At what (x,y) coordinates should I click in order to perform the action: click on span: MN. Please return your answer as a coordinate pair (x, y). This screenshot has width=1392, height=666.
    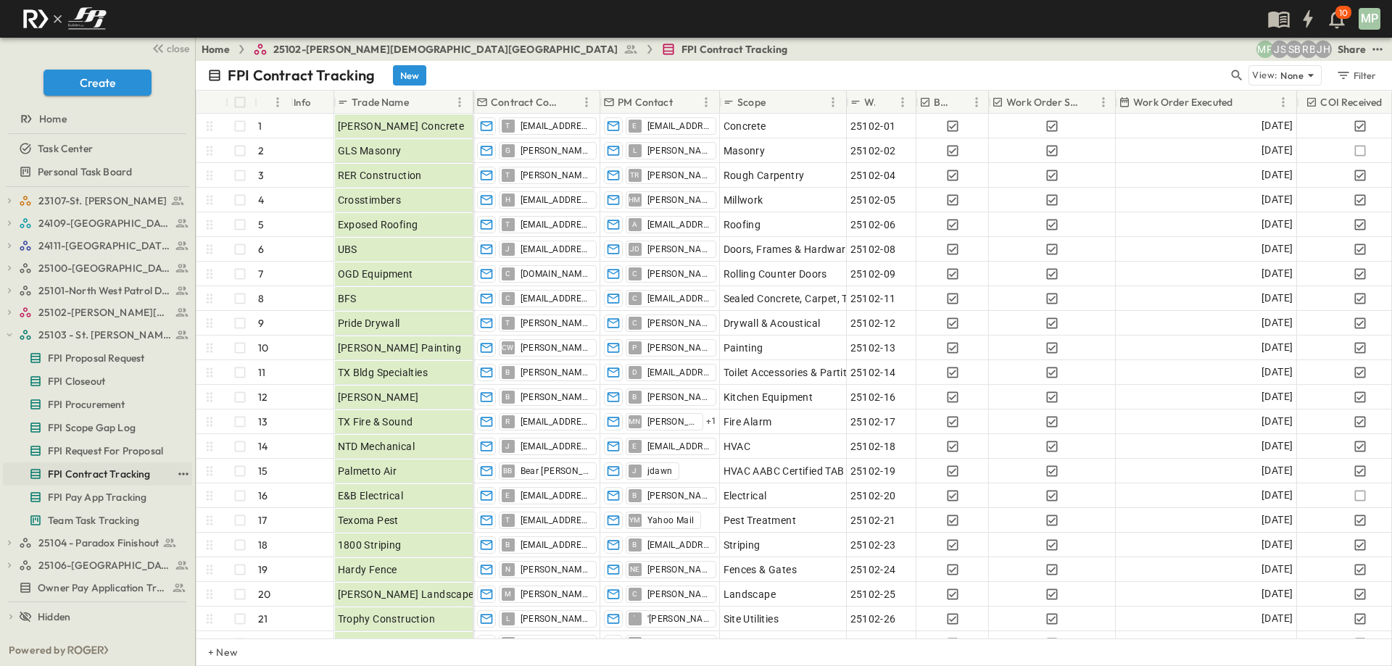
    Looking at the image, I should click on (634, 421).